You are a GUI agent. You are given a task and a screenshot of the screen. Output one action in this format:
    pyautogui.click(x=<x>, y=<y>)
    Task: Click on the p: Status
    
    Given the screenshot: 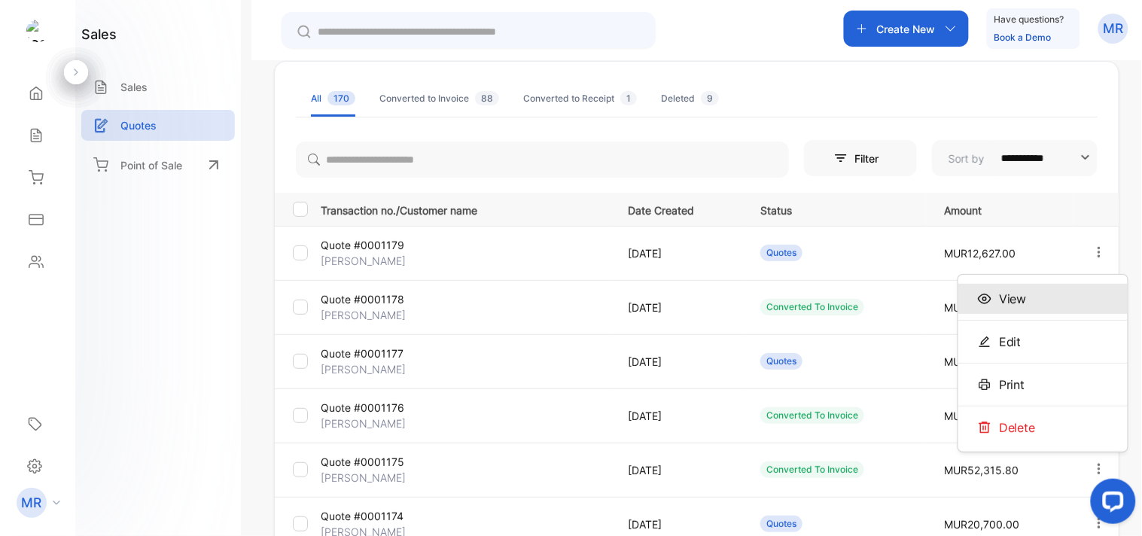 What is the action you would take?
    pyautogui.click(x=836, y=209)
    